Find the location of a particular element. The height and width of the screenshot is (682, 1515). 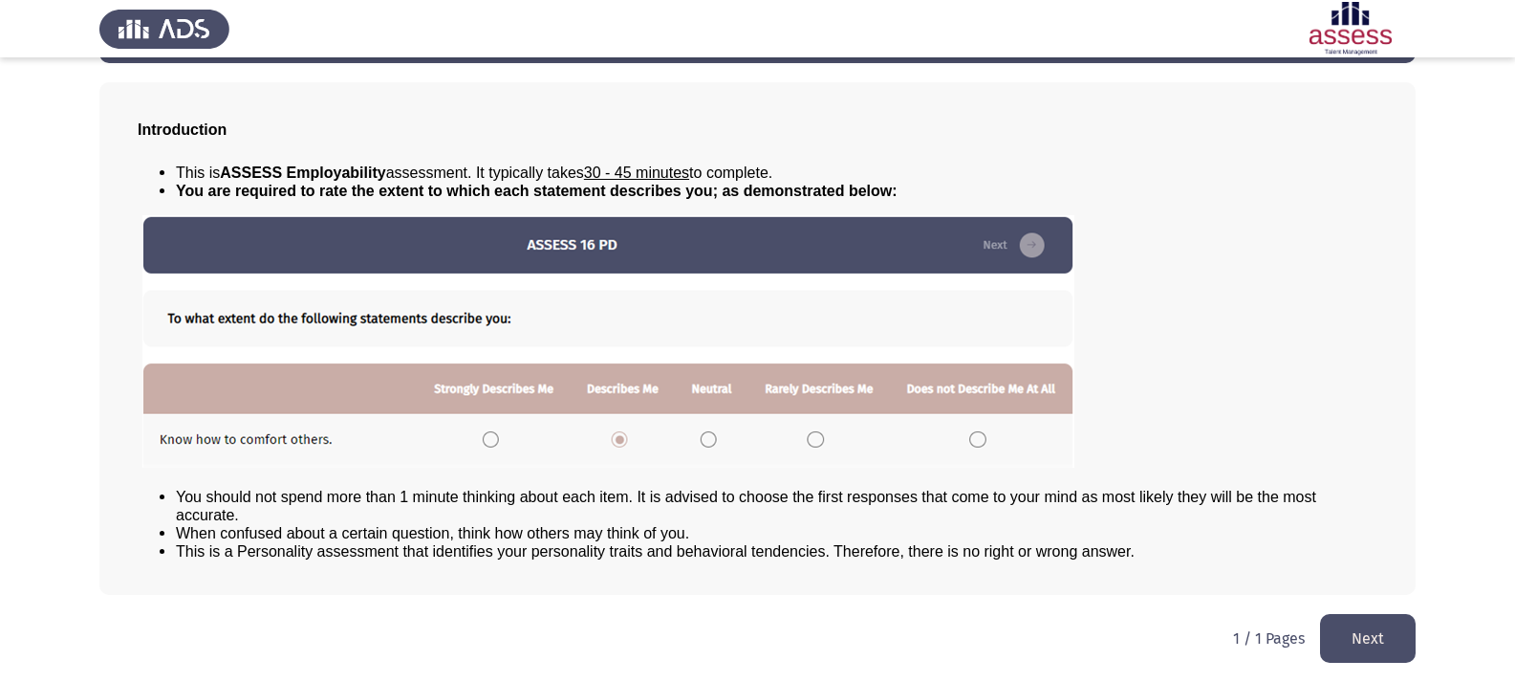

span: When confused about a certain question, think how others may think of you. is located at coordinates (432, 533).